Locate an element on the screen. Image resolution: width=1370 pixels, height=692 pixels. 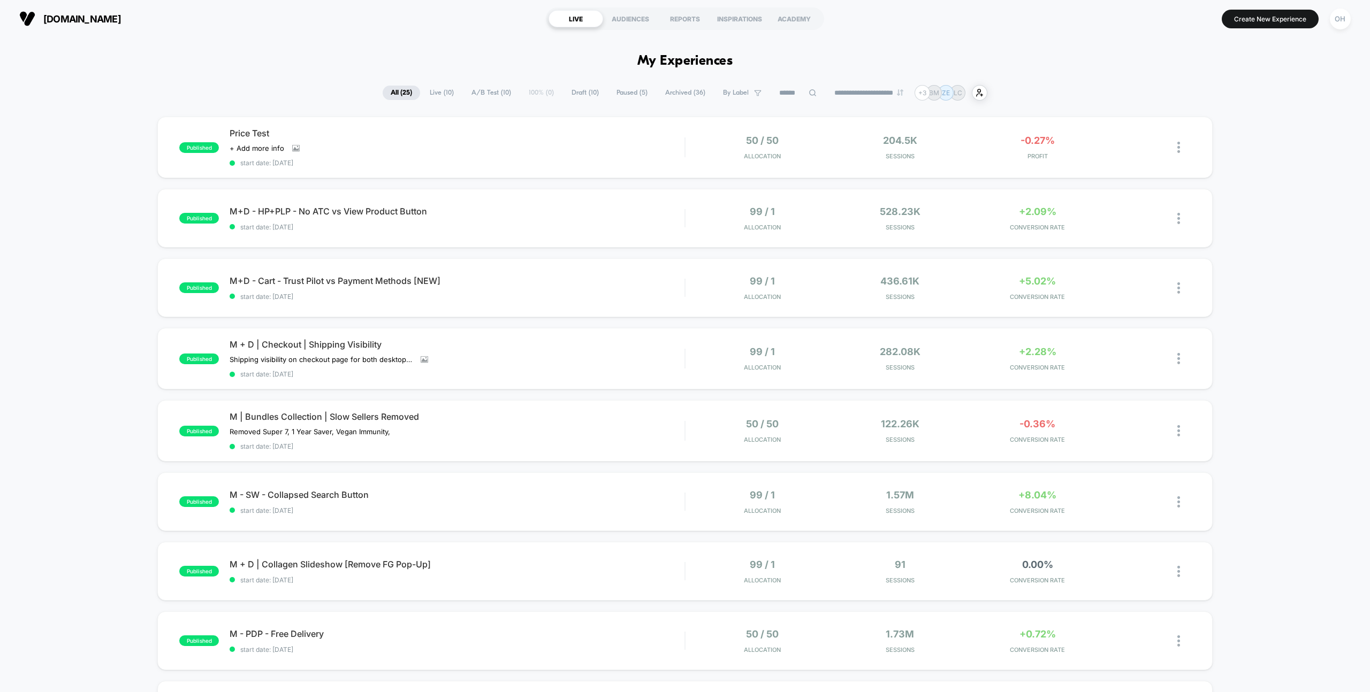
div: REPORTS is located at coordinates (685, 19).